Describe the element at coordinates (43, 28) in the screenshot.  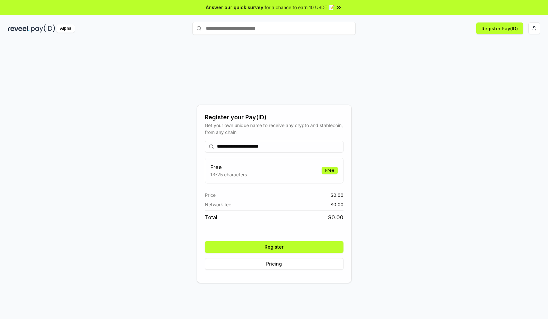
I see `img: pay_id` at that location.